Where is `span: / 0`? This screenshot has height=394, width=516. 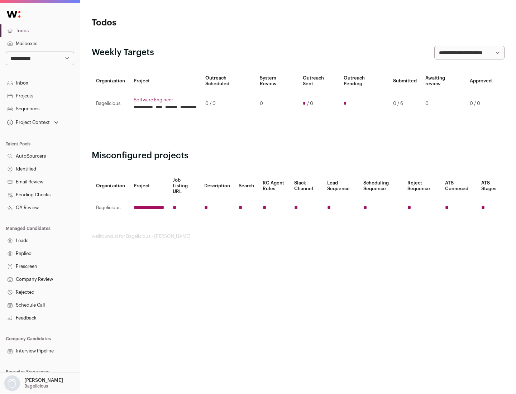
span: / 0 is located at coordinates (310, 104).